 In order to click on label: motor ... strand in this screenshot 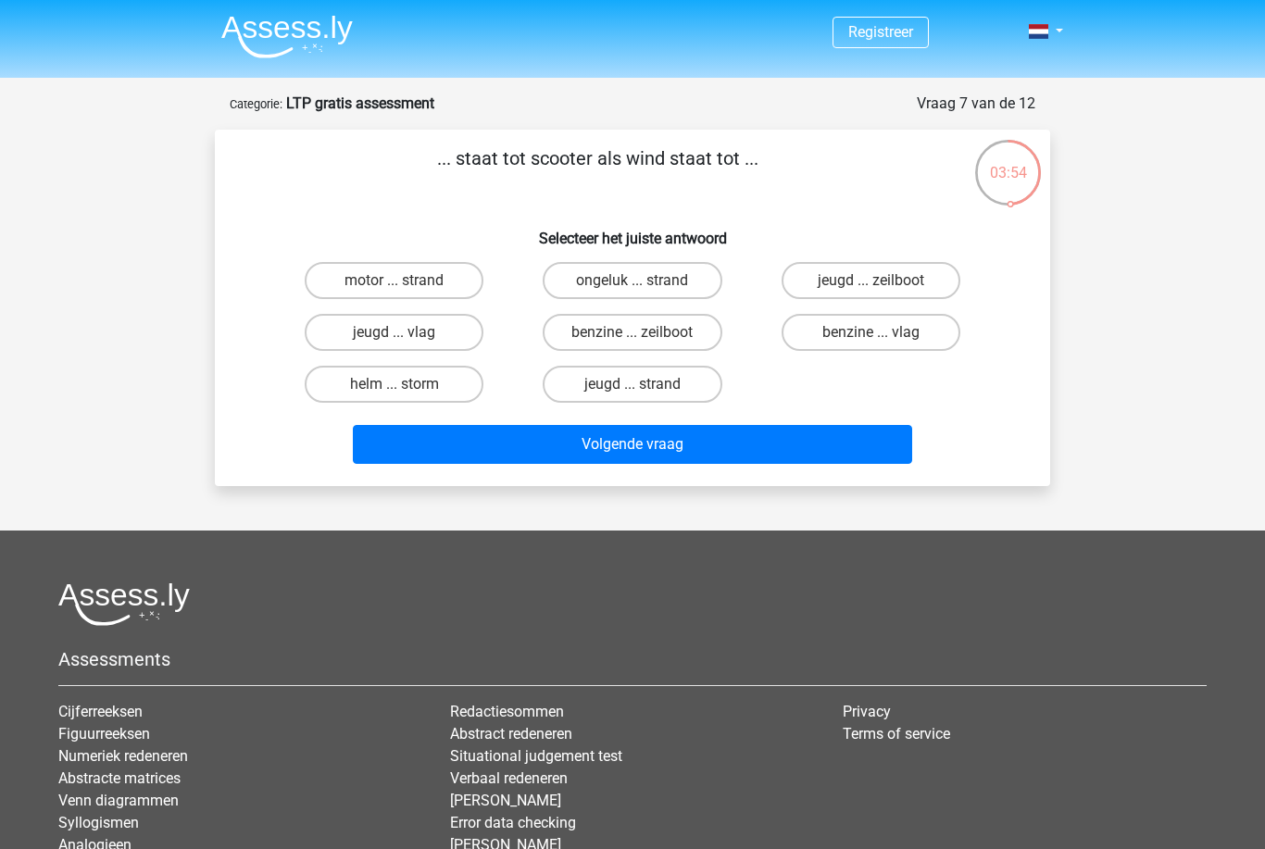, I will do `click(394, 281)`.